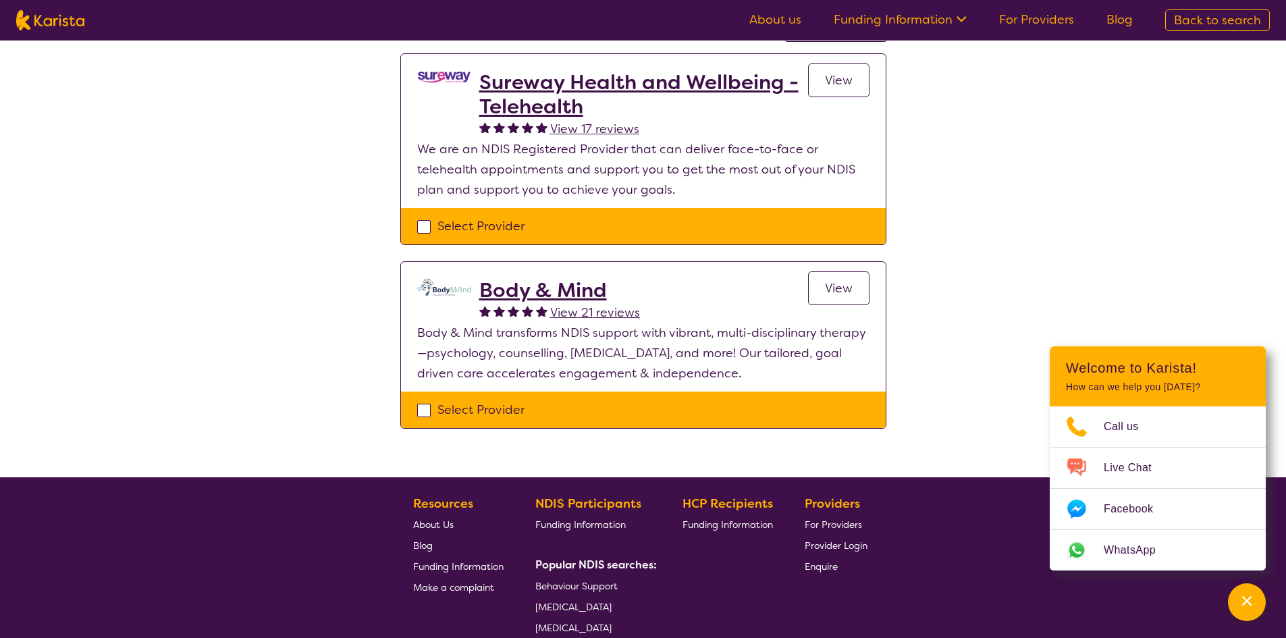  I want to click on span: Back to search, so click(1217, 20).